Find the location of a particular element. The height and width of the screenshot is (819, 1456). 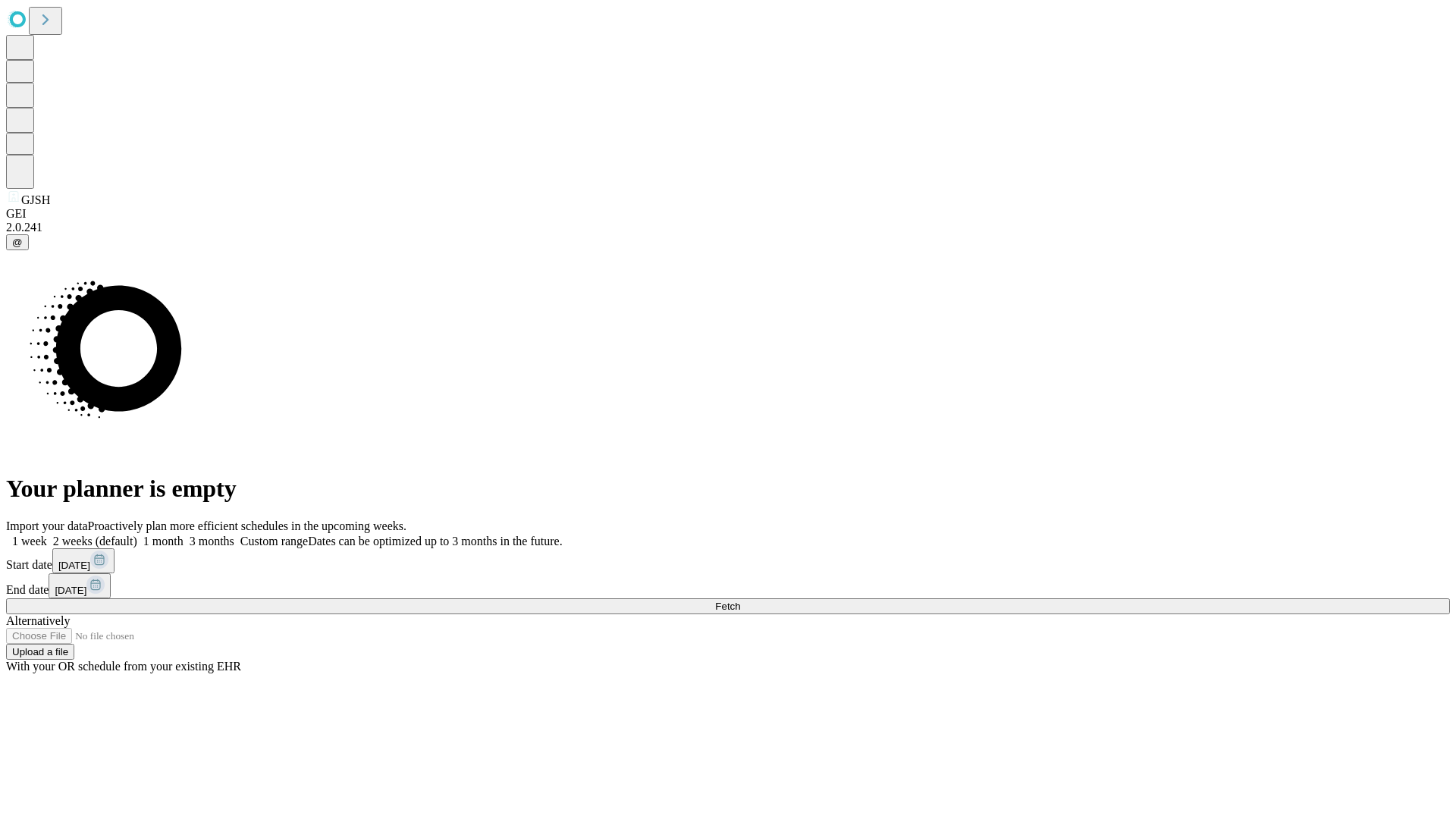

button: Upload a file is located at coordinates (40, 652).